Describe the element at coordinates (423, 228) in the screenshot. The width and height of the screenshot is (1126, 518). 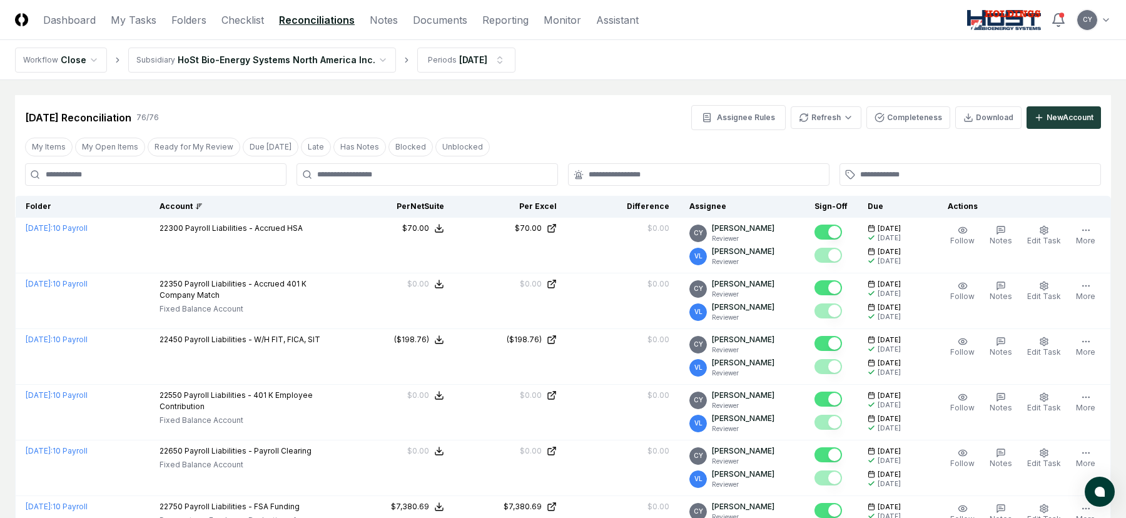
I see `button: $70.00` at that location.